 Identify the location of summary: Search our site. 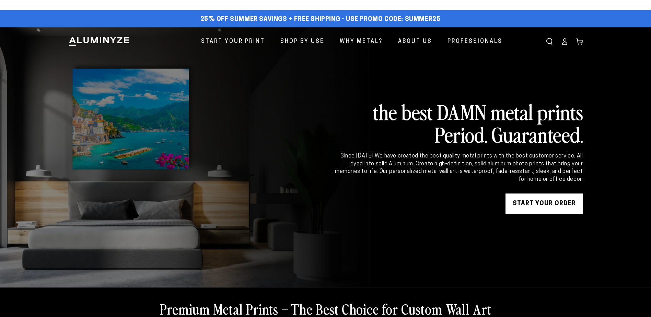
(549, 42).